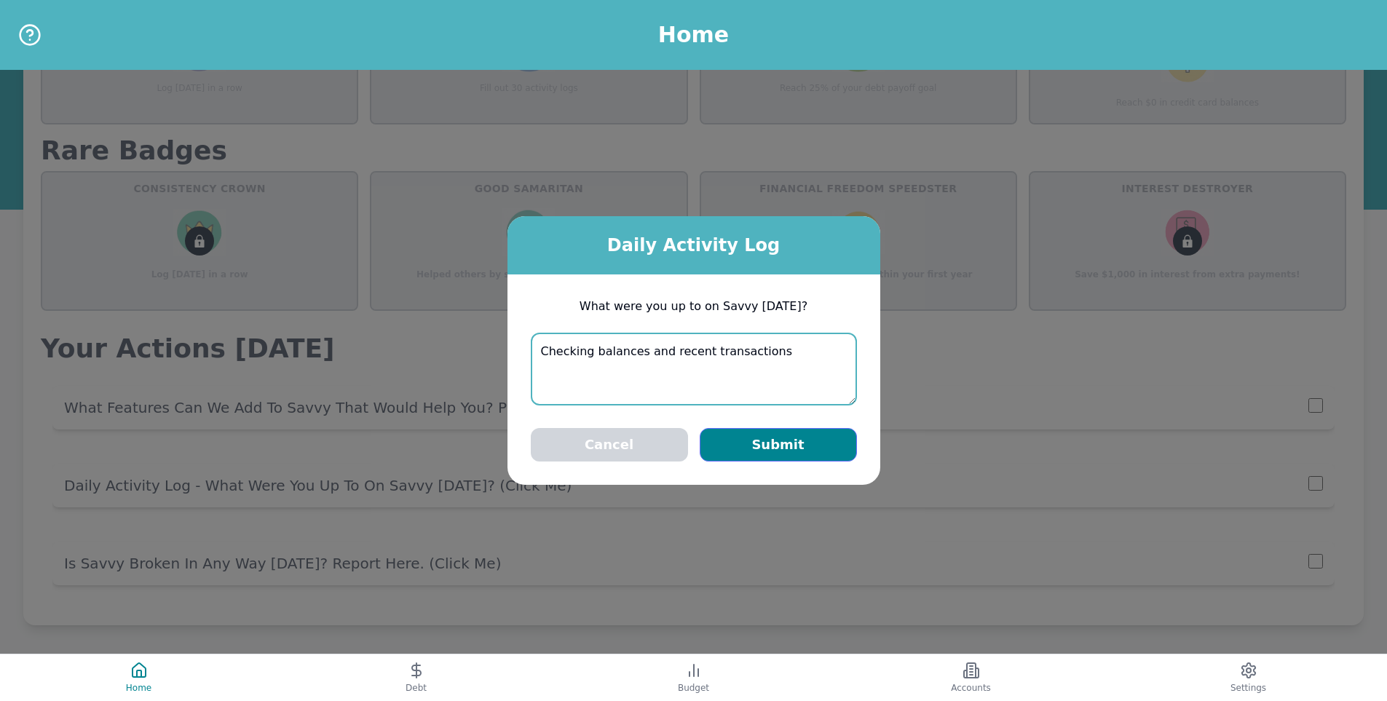  I want to click on button: Debt, so click(416, 678).